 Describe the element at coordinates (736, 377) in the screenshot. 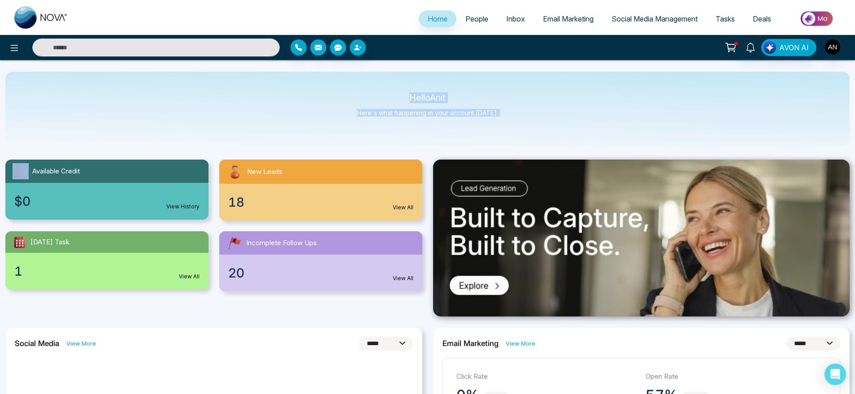

I see `p: Open Rate` at that location.